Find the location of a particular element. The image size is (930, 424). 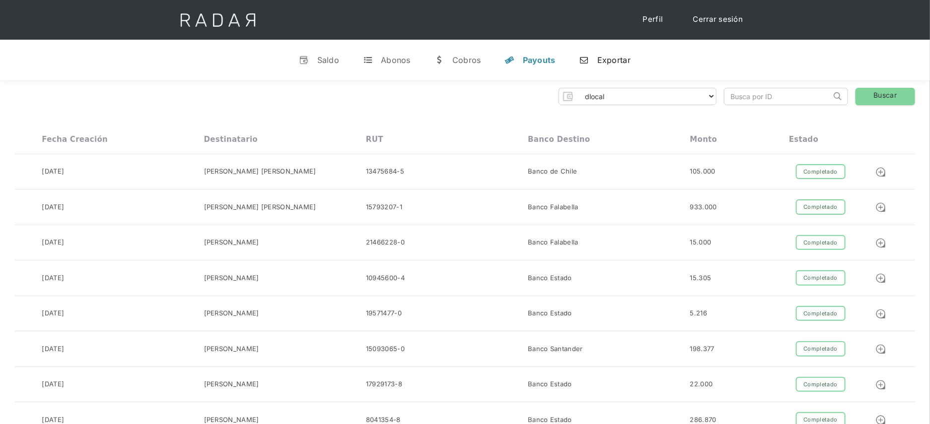

div: 5.216 is located at coordinates (698, 314).